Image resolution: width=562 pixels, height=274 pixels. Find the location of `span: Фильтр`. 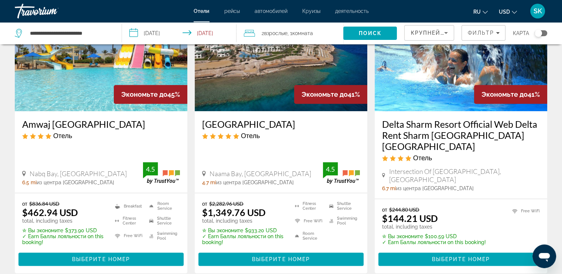

span: Фильтр is located at coordinates (481, 33).